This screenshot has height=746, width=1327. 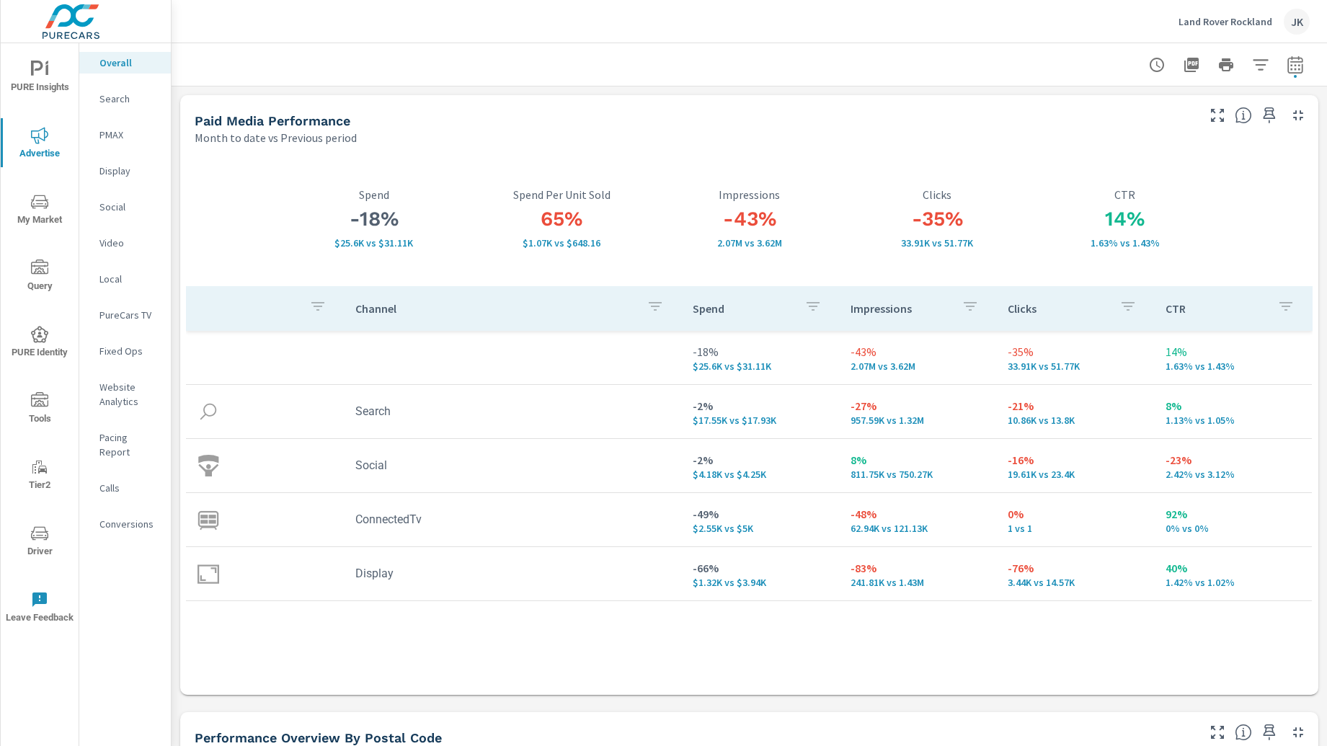 I want to click on p: 10,860 vs 13,804, so click(x=1075, y=420).